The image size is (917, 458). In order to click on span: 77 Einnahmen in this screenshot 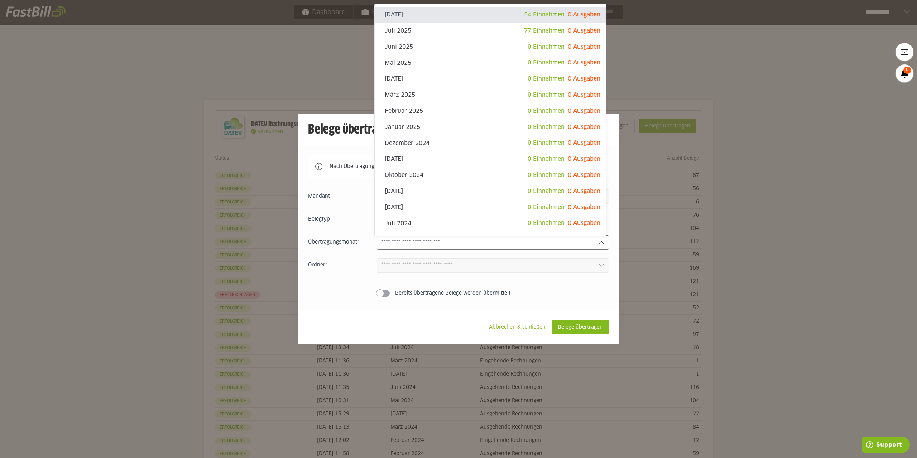, I will do `click(544, 31)`.